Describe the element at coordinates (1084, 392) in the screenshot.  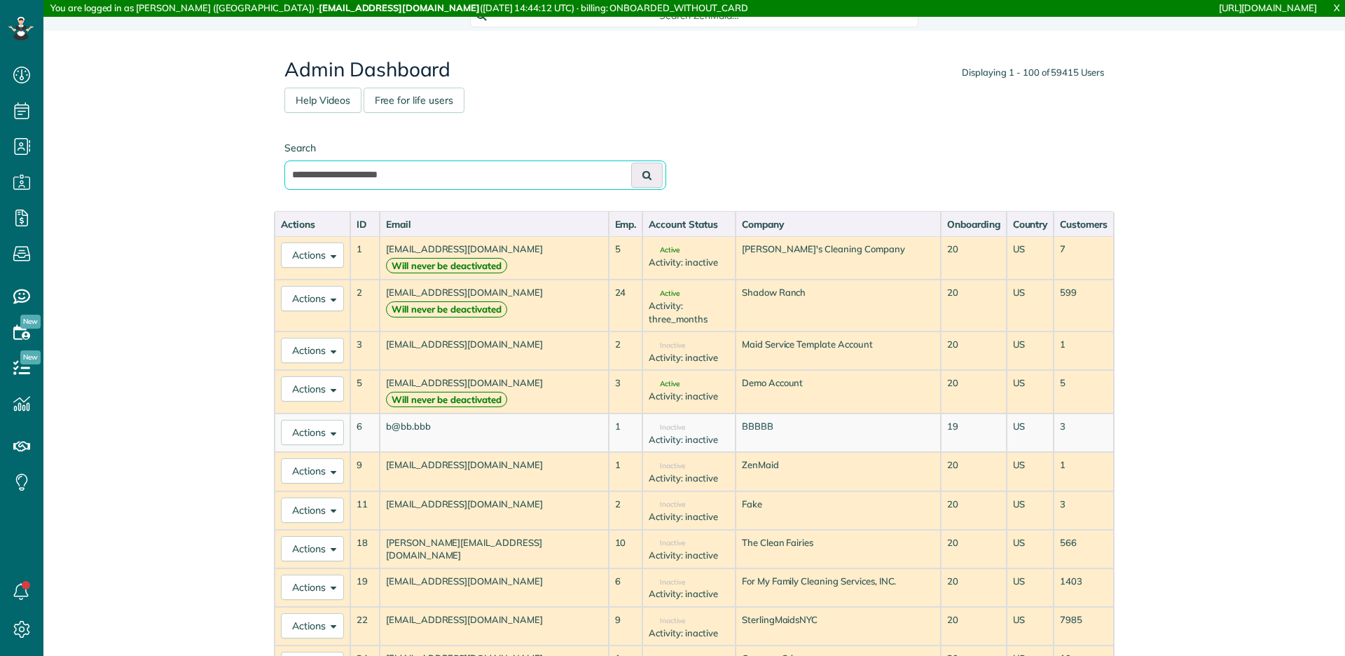
I see `td: 5` at that location.